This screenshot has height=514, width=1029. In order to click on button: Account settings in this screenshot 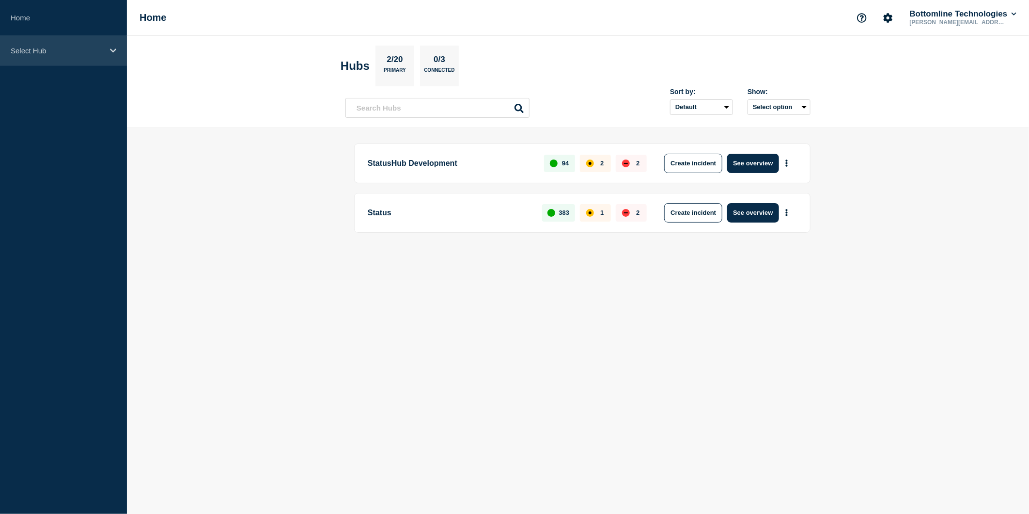, I will do `click(888, 18)`.